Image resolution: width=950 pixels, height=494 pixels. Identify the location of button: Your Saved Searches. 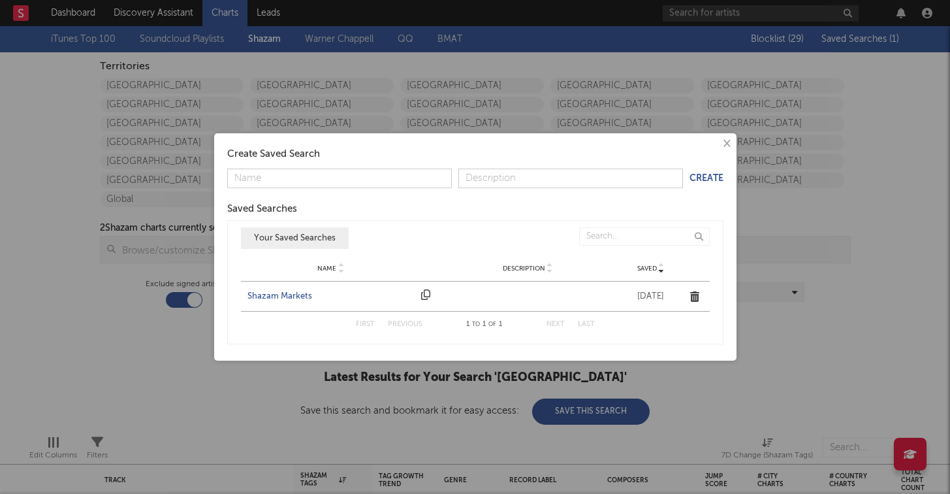
(294, 238).